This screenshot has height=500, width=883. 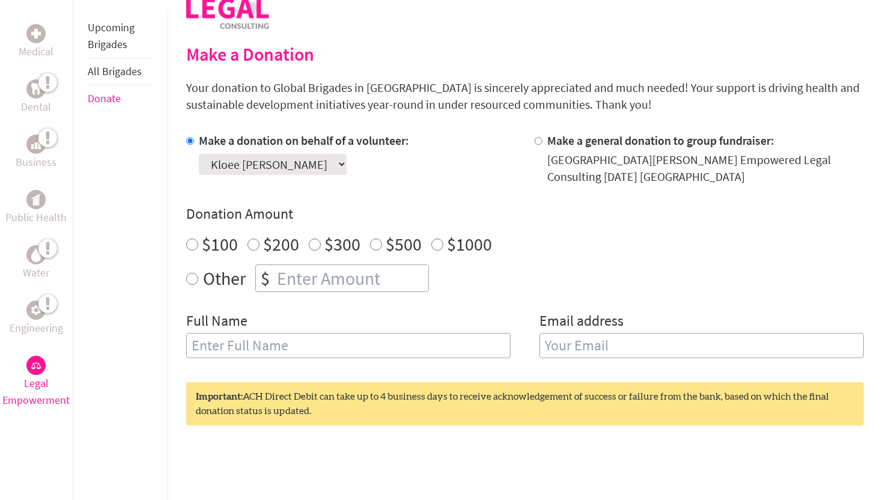 I want to click on li: Upcoming Brigades, so click(x=120, y=36).